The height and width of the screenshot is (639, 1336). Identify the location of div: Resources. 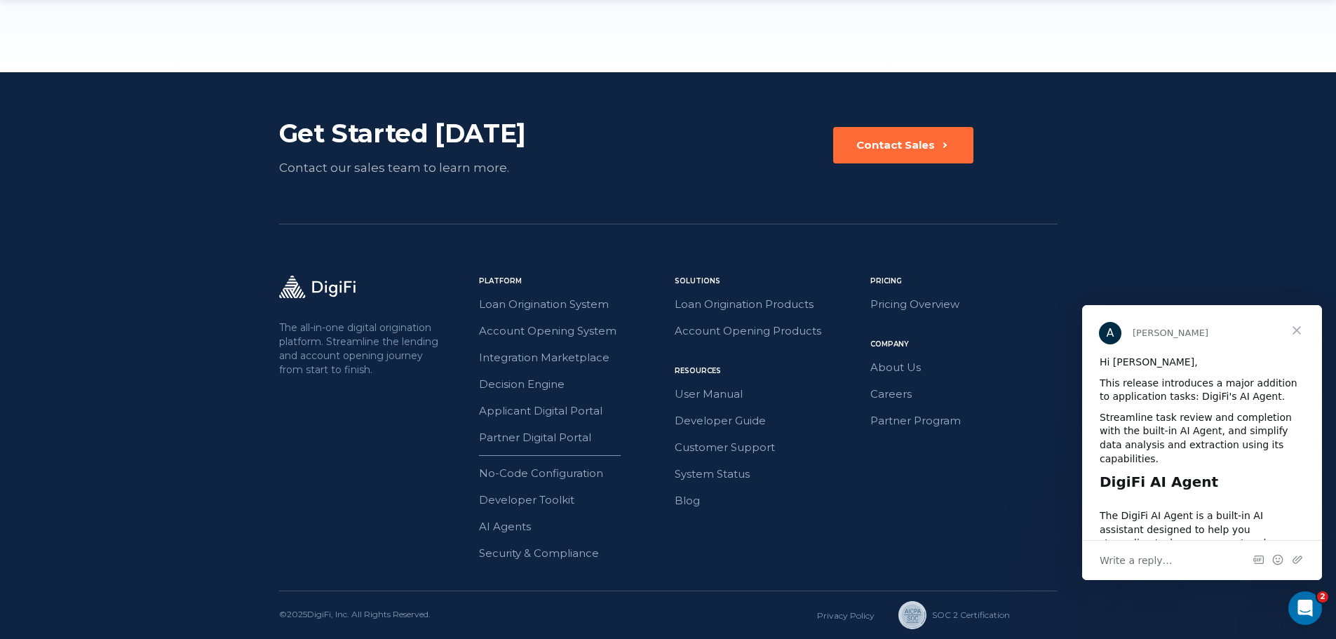
(768, 371).